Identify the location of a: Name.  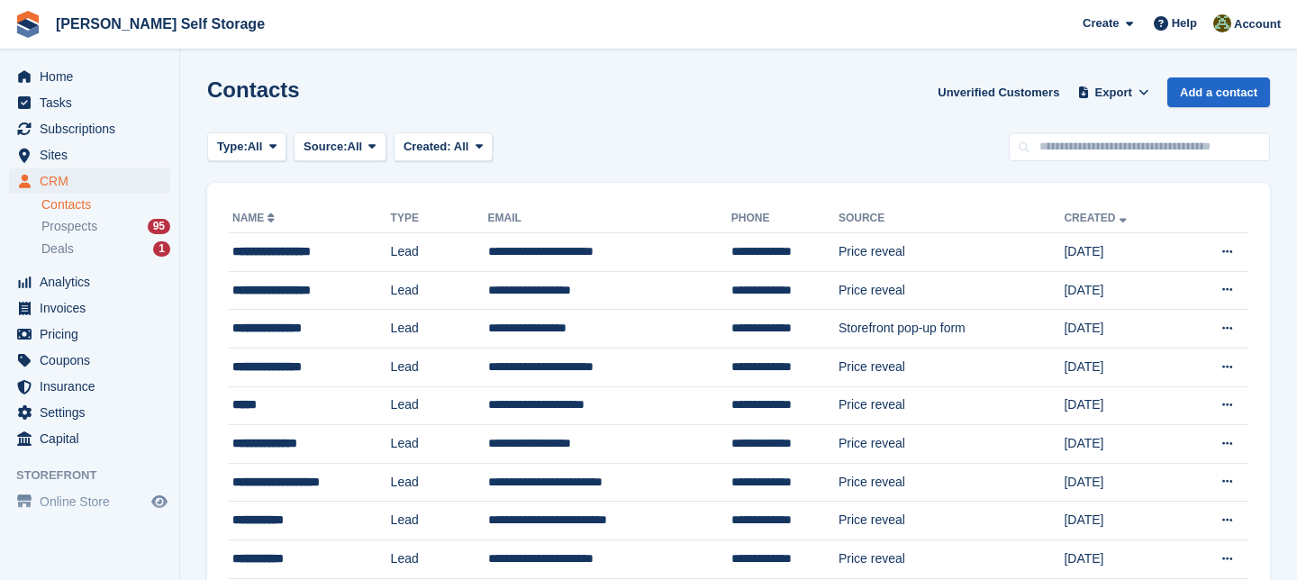
(255, 218).